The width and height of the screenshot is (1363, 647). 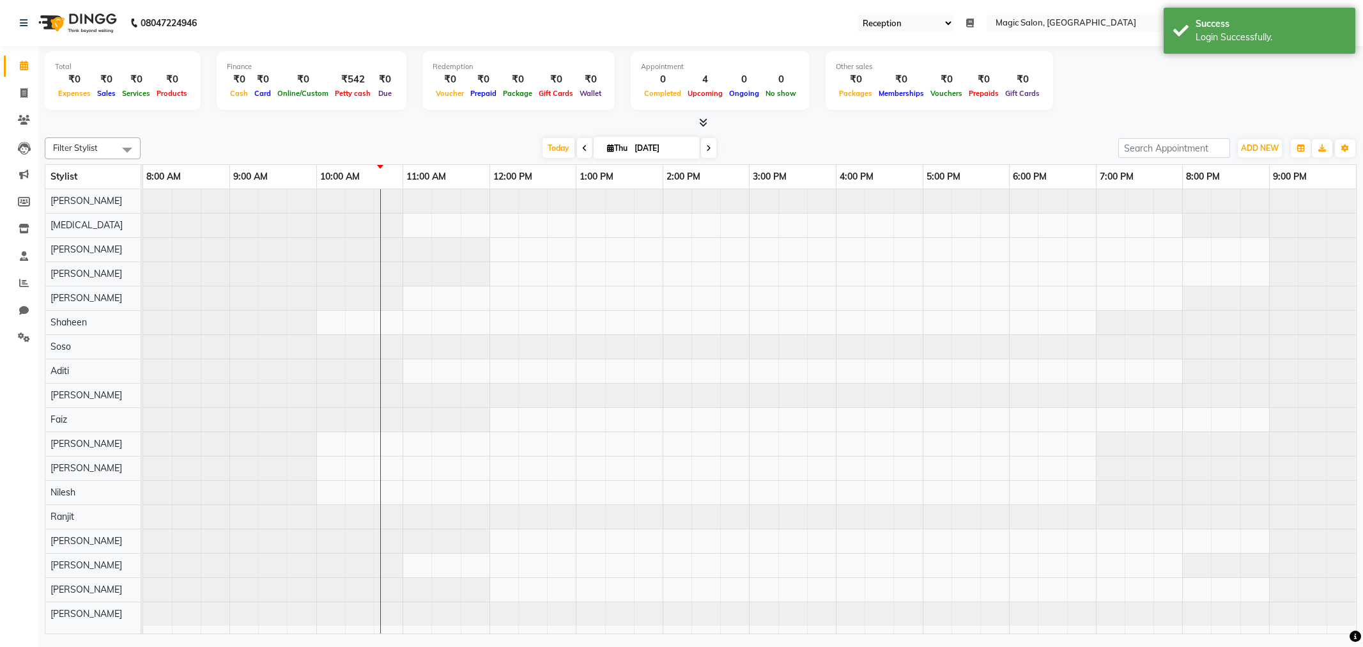 What do you see at coordinates (164, 176) in the screenshot?
I see `a: 8:00 AM` at bounding box center [164, 176].